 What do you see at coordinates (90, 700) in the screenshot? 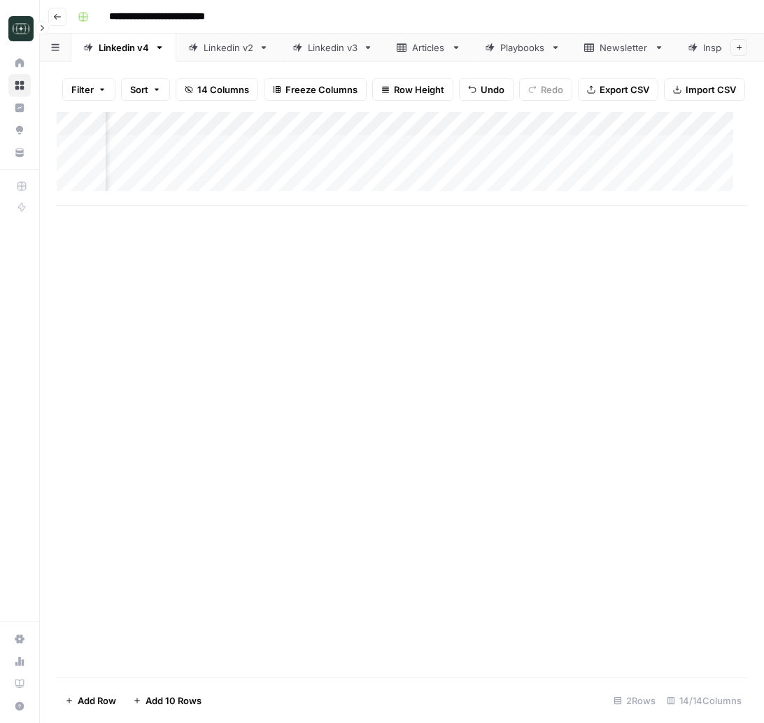
I see `button: Add Row` at bounding box center [90, 700].